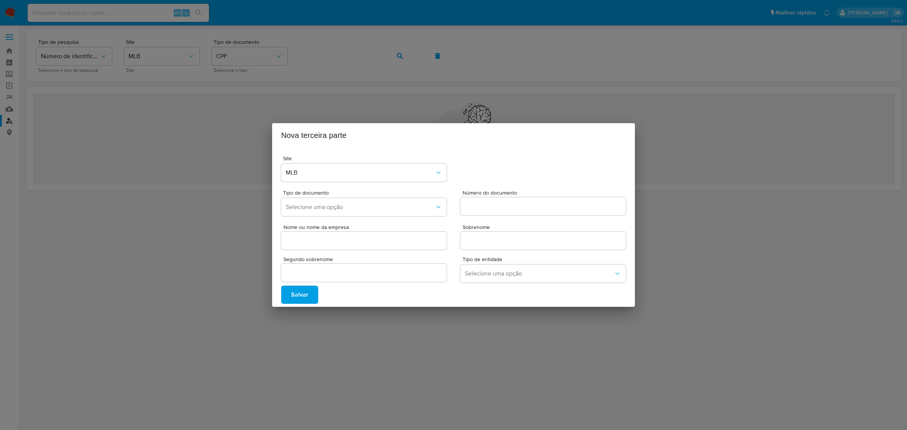 The width and height of the screenshot is (907, 430). Describe the element at coordinates (453, 135) in the screenshot. I see `h2: Nova terceira parte` at that location.